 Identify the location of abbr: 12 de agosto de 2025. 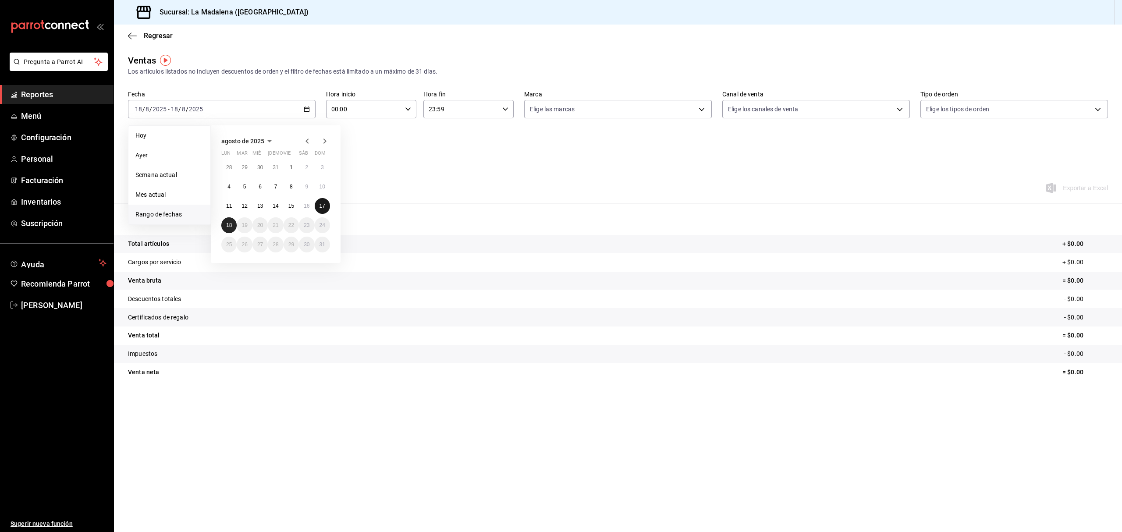
(244, 206).